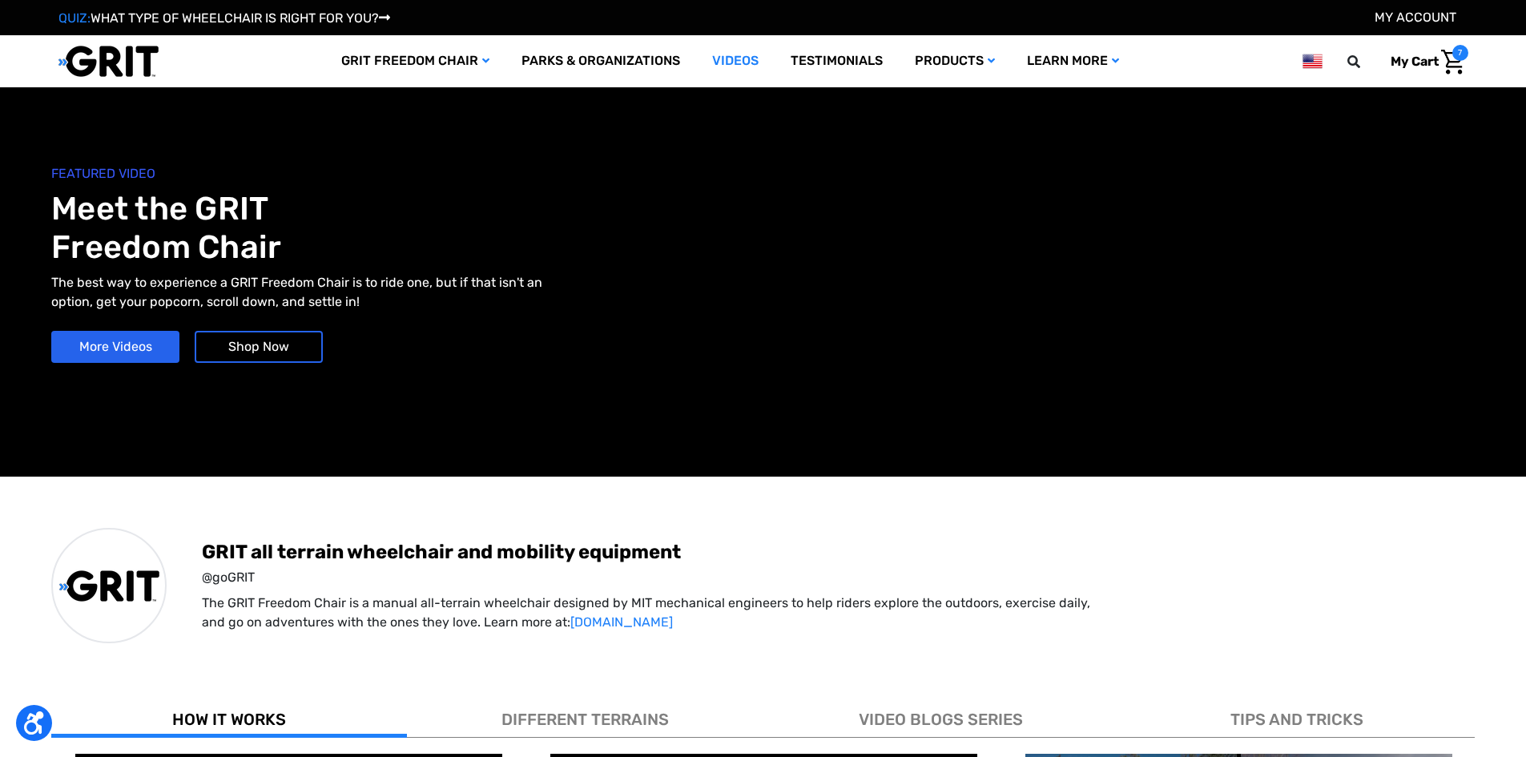 This screenshot has width=1526, height=757. Describe the element at coordinates (300, 292) in the screenshot. I see `p: The best way to experience a GRIT Freedom Chair is to ride one, but if that isn't an option, get ...` at that location.